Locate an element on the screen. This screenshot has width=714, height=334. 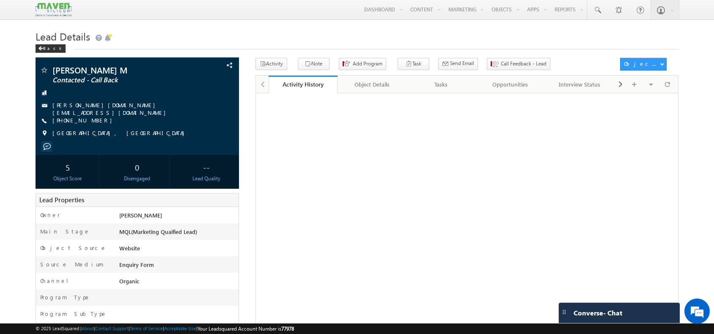
button: Task is located at coordinates (413, 64).